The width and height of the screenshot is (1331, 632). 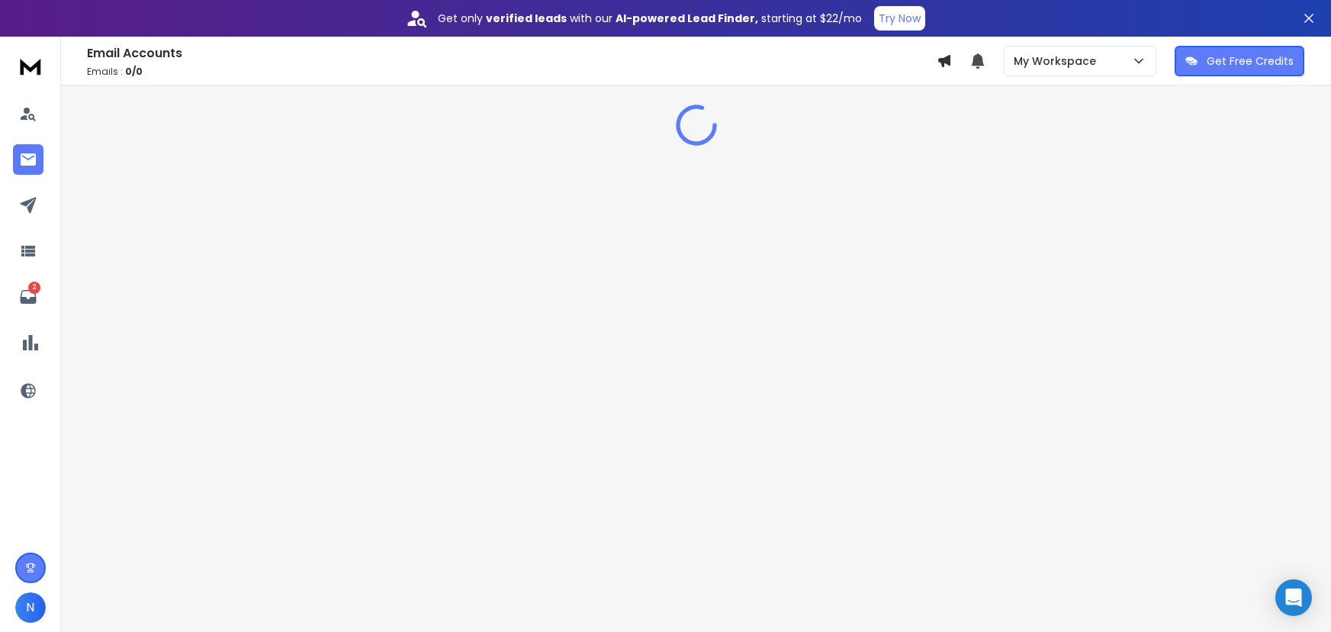 I want to click on img: logo, so click(x=31, y=66).